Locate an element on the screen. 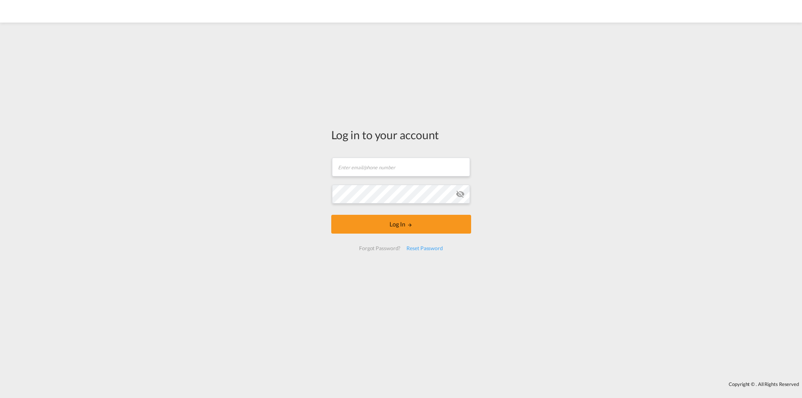  input: Enter email/phone number is located at coordinates (401, 167).